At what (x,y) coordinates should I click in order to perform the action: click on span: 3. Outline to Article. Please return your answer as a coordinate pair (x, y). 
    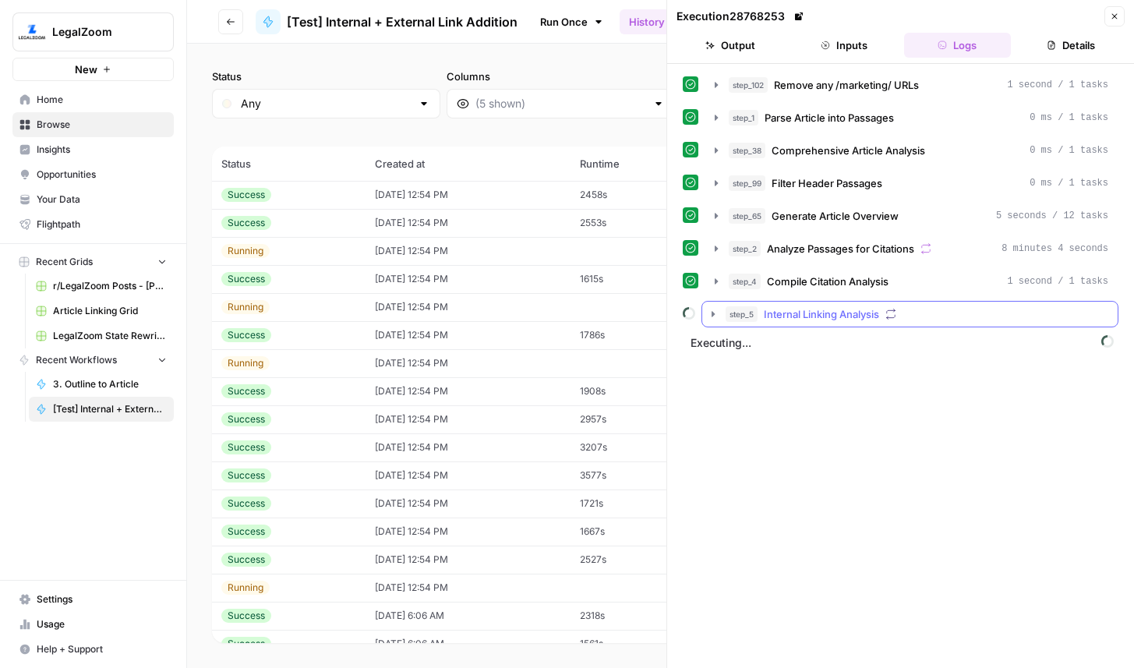
    Looking at the image, I should click on (110, 384).